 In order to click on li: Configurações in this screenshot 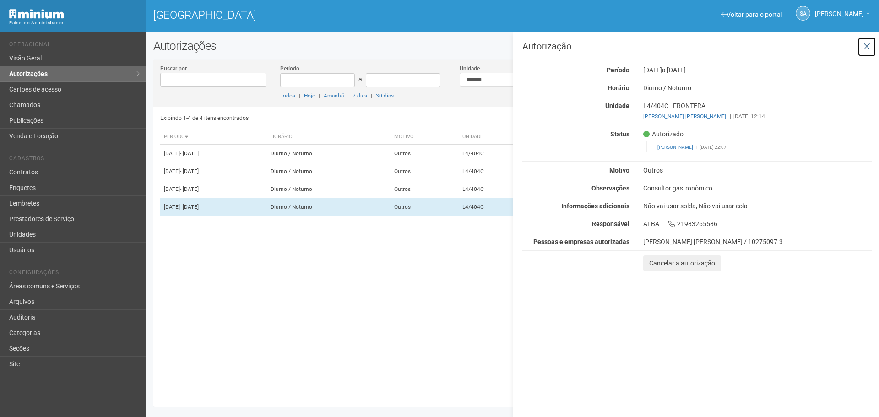, I will do `click(74, 274)`.